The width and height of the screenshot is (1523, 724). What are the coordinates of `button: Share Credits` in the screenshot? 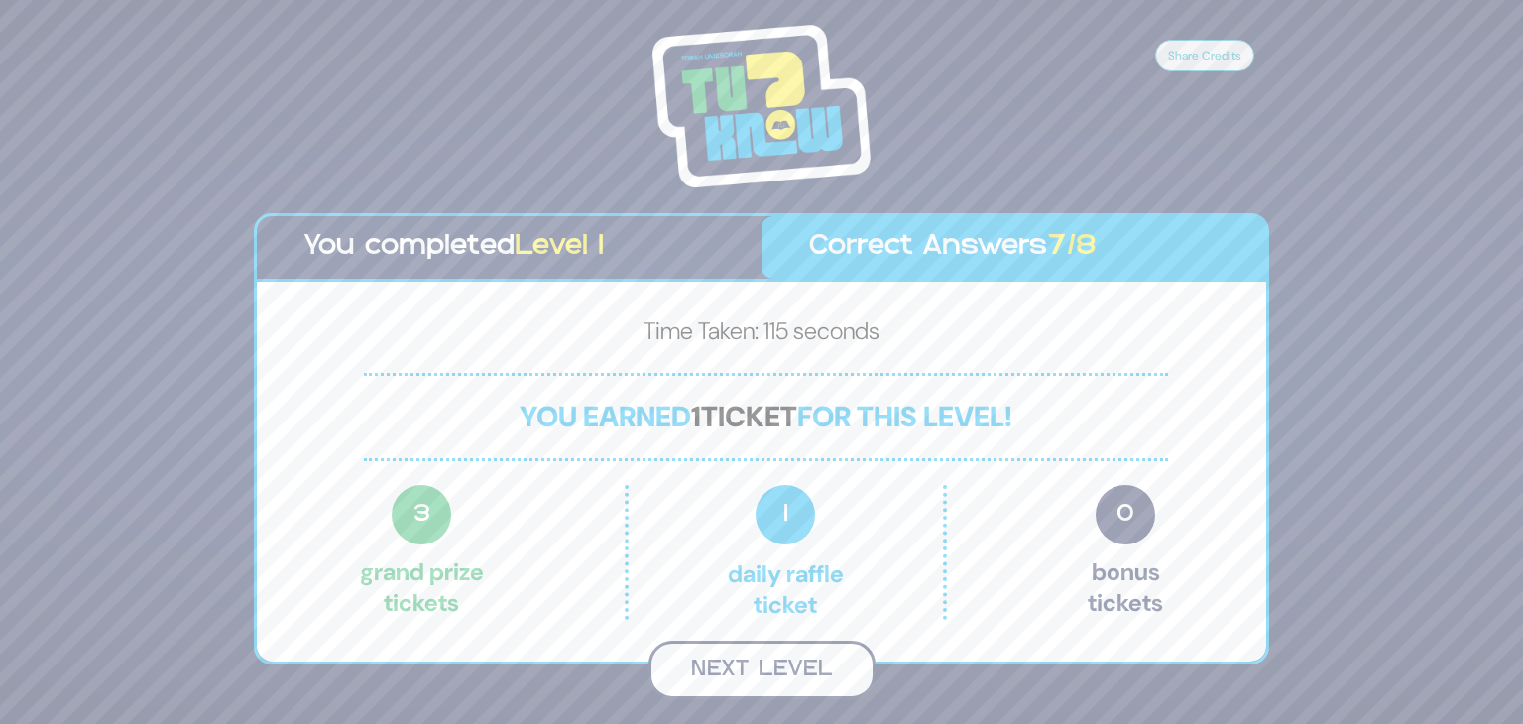 It's located at (1204, 56).